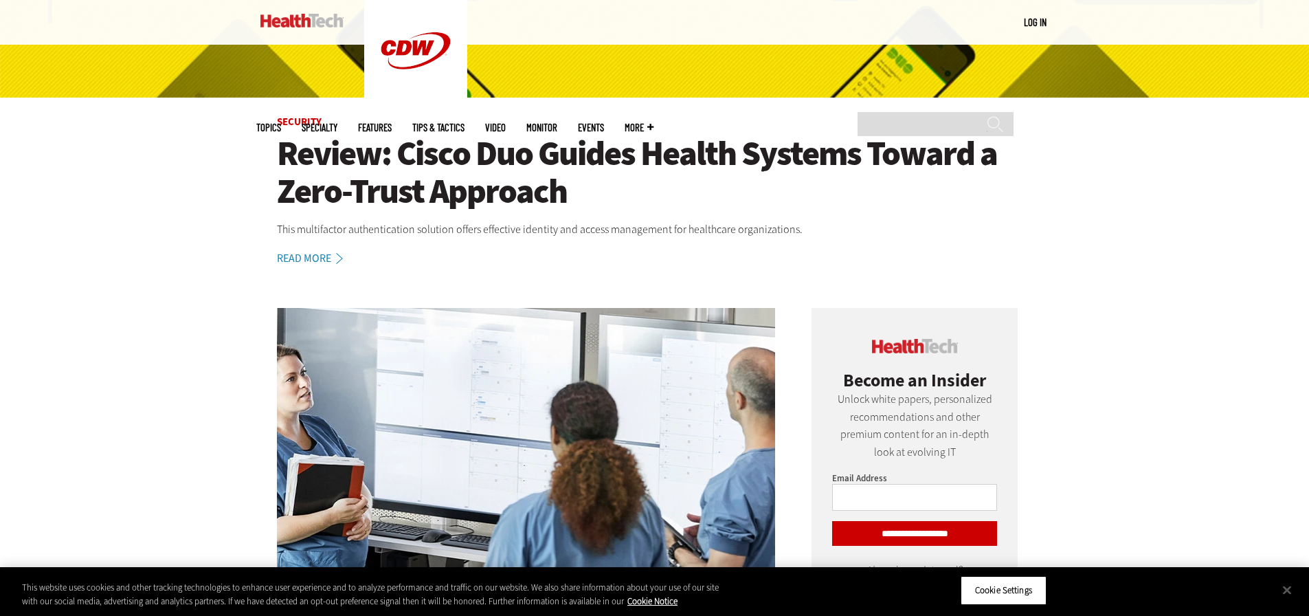 The width and height of the screenshot is (1309, 616). What do you see at coordinates (526, 458) in the screenshot?
I see `a: Doctors reviewing information boards` at bounding box center [526, 458].